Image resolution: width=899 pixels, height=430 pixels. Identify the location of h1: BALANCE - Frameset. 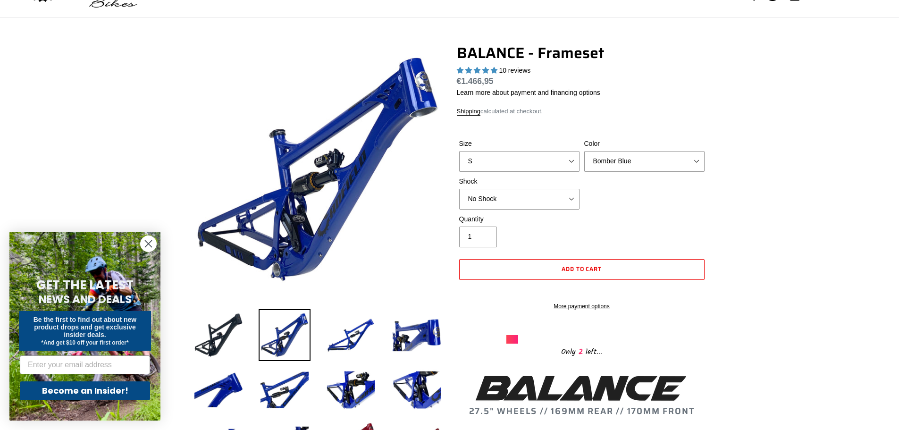
(582, 53).